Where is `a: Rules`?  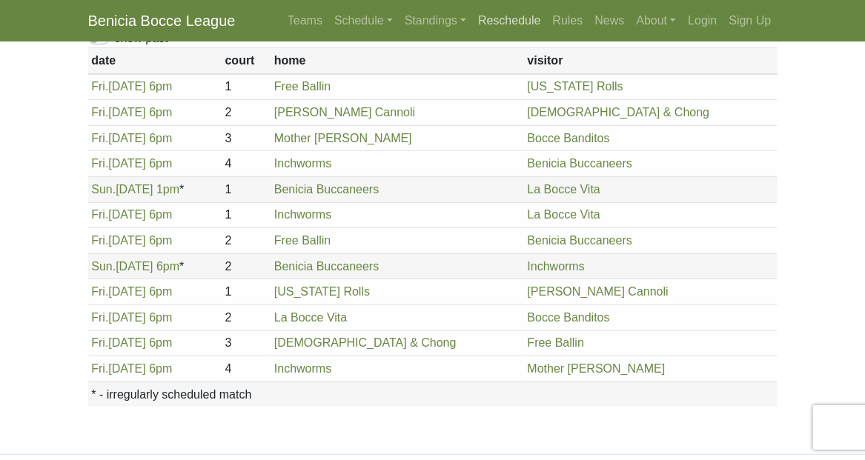
a: Rules is located at coordinates (568, 21).